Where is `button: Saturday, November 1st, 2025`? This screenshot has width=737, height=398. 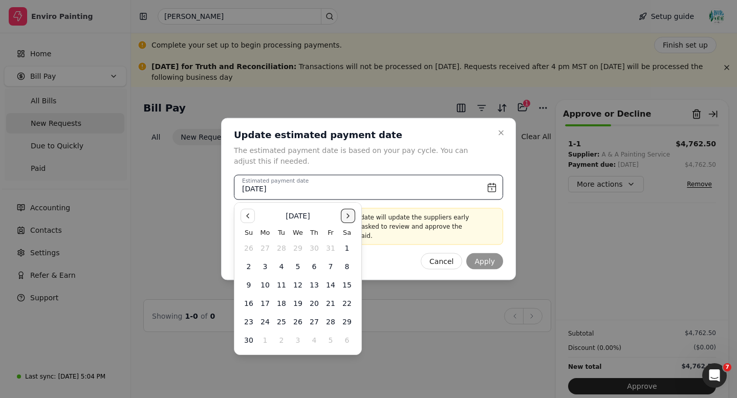 button: Saturday, November 1st, 2025 is located at coordinates (347, 248).